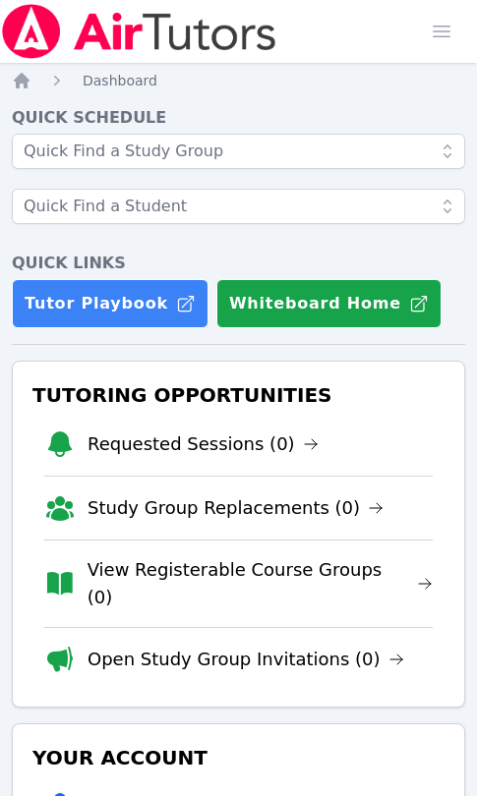 The height and width of the screenshot is (796, 477). What do you see at coordinates (120, 81) in the screenshot?
I see `a: Dashboard` at bounding box center [120, 81].